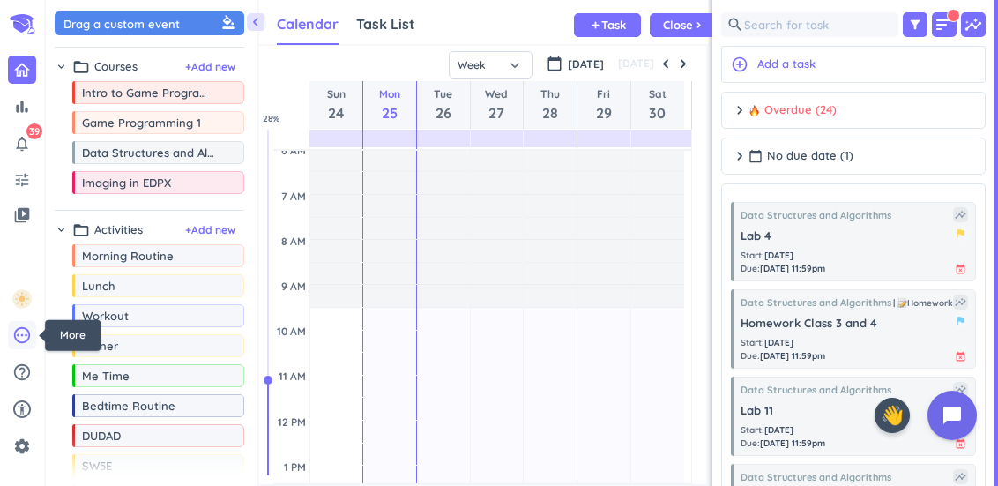 The height and width of the screenshot is (486, 998). Describe the element at coordinates (678, 25) in the screenshot. I see `span: Close` at that location.